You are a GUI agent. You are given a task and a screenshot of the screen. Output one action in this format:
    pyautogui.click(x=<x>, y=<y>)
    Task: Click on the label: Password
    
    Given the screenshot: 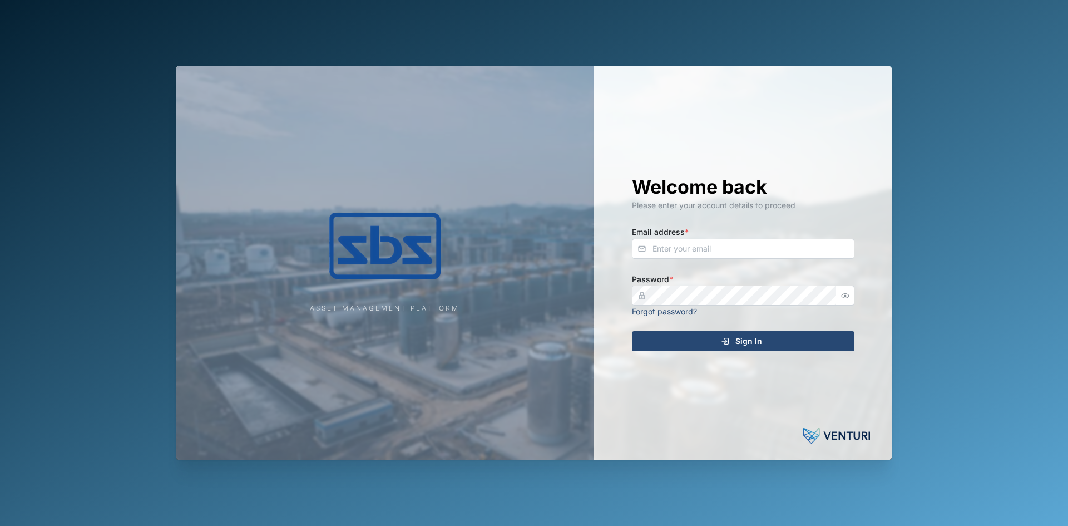 What is the action you would take?
    pyautogui.click(x=653, y=279)
    